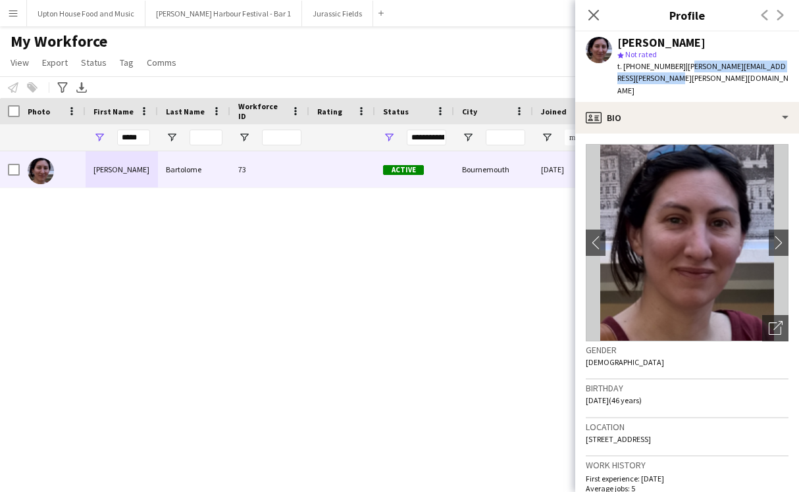  I want to click on a: Comms, so click(161, 63).